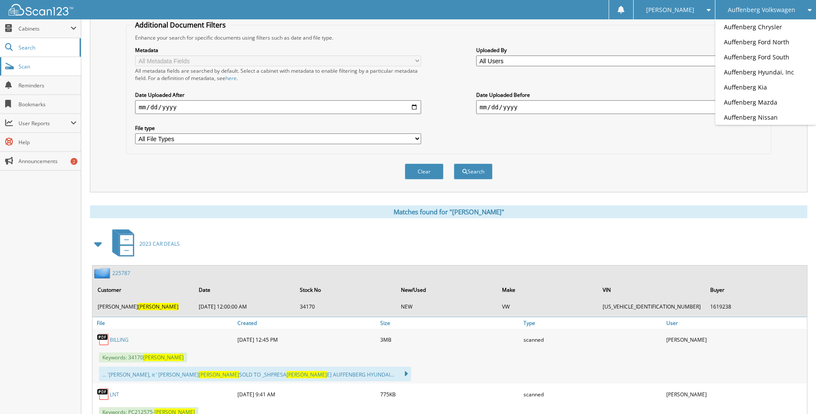 This screenshot has height=414, width=816. Describe the element at coordinates (47, 161) in the screenshot. I see `span: Announcements` at that location.